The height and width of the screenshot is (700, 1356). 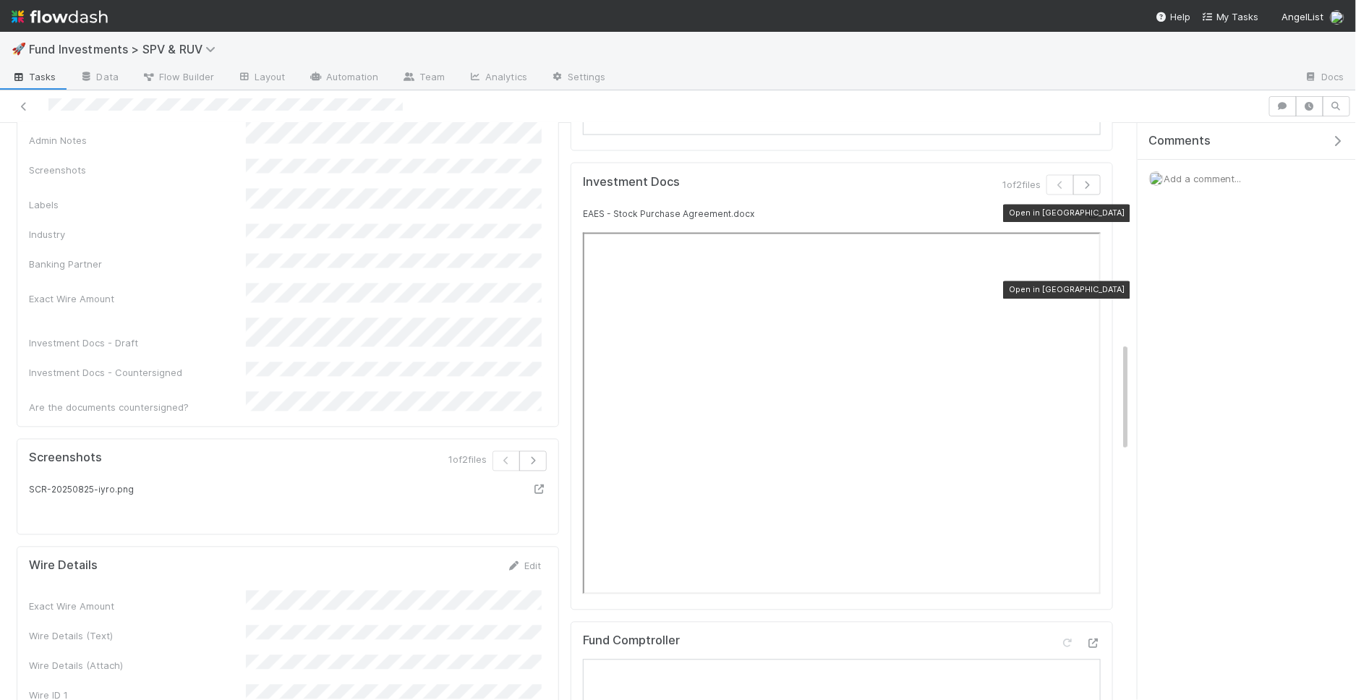 What do you see at coordinates (1230, 17) in the screenshot?
I see `span: My Tasks` at bounding box center [1230, 17].